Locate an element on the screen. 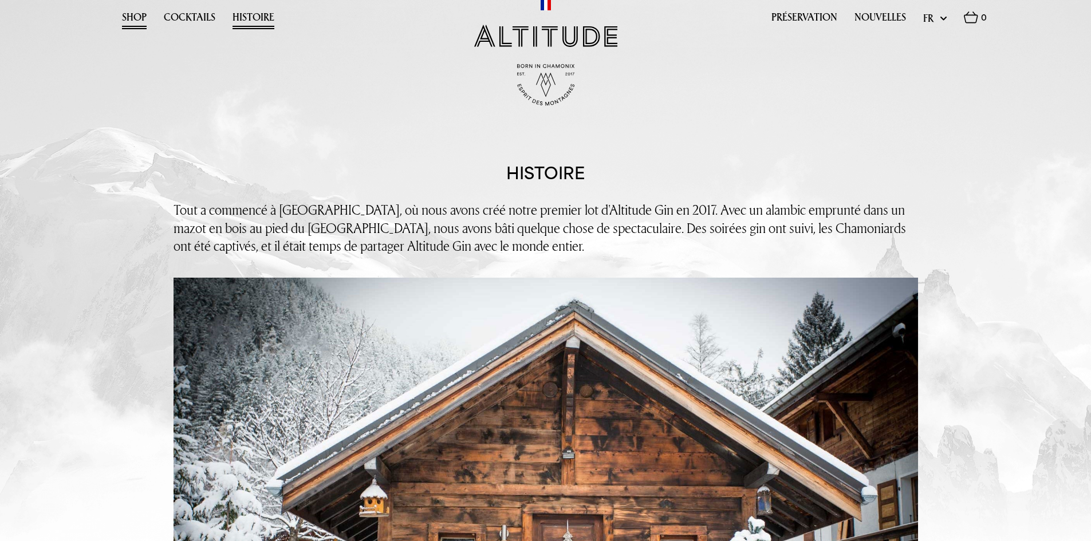  a: Préservation is located at coordinates (804, 20).